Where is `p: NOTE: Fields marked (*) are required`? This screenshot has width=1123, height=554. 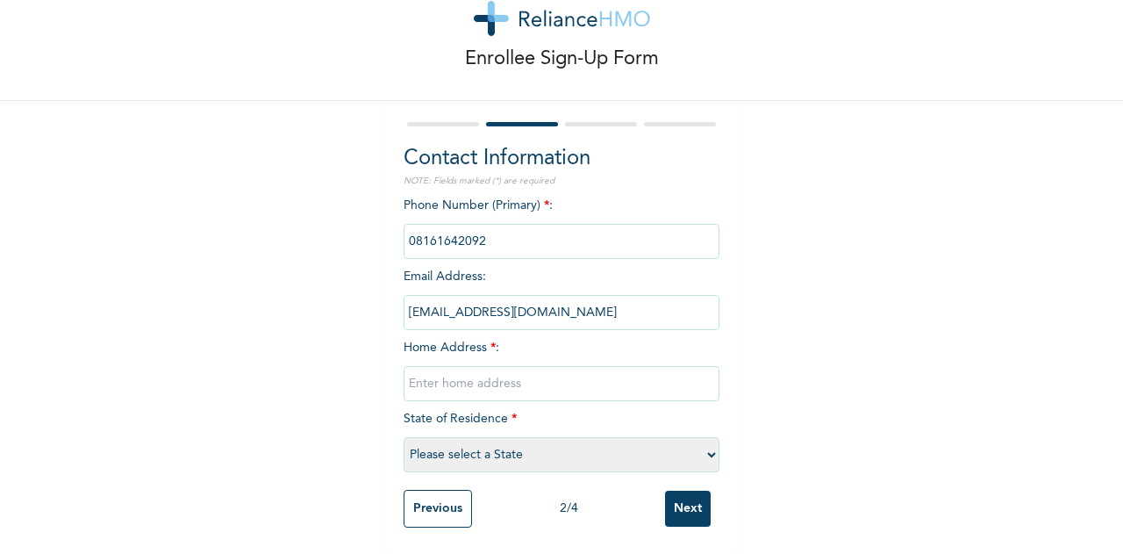 p: NOTE: Fields marked (*) are required is located at coordinates (561, 181).